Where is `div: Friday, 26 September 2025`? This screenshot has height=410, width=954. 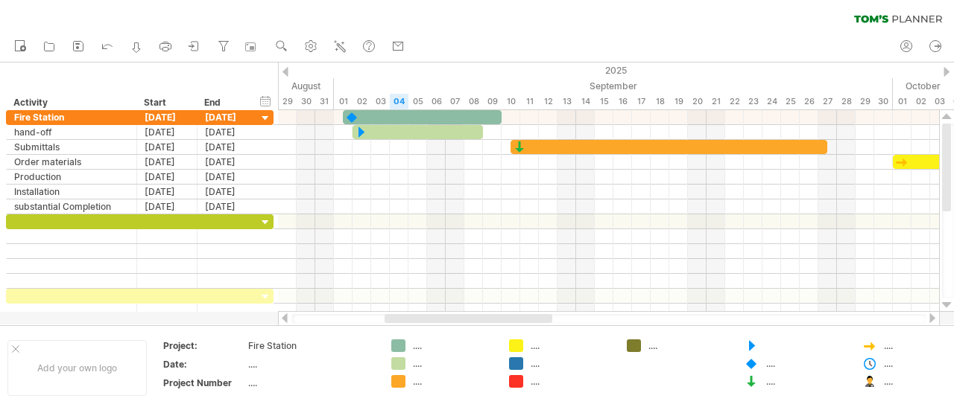 div: Friday, 26 September 2025 is located at coordinates (808, 101).